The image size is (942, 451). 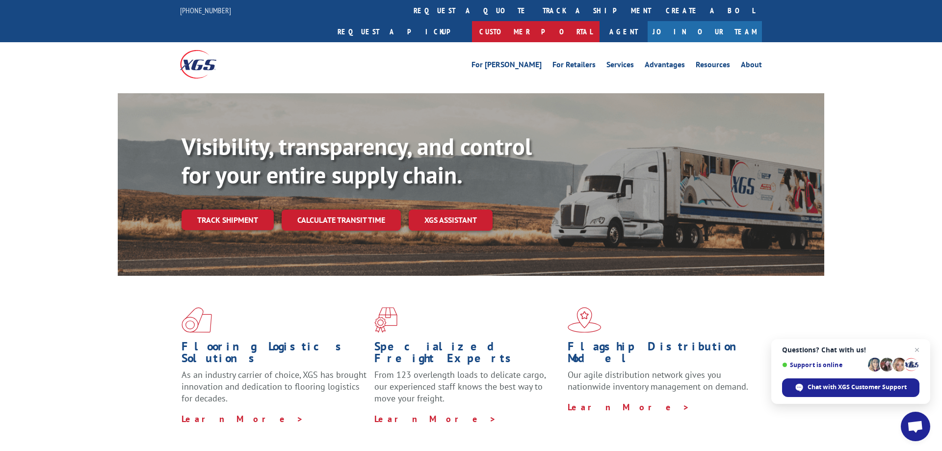 What do you see at coordinates (661, 355) in the screenshot?
I see `h1: Flagship Distribution Model` at bounding box center [661, 355].